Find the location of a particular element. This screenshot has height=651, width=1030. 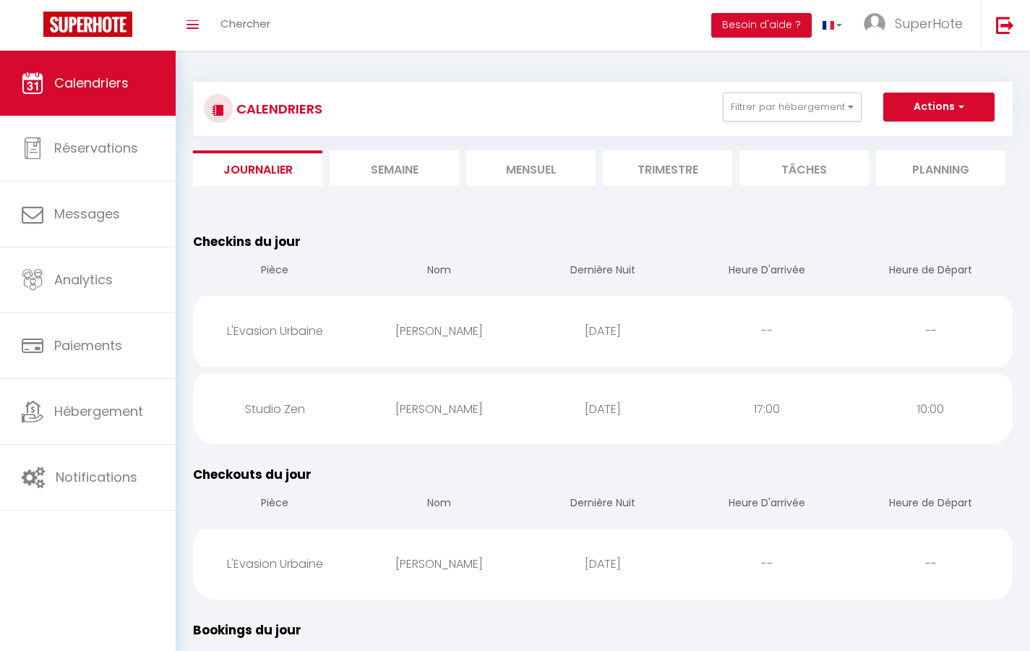

div: 17:00 is located at coordinates (767, 409).